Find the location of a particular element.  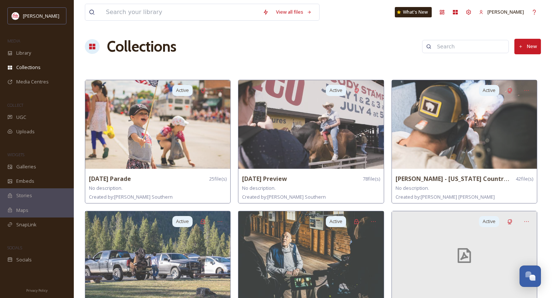

img: 6a245777-1441-43af-9292-a9ff2999359d.jpg is located at coordinates (157, 124).